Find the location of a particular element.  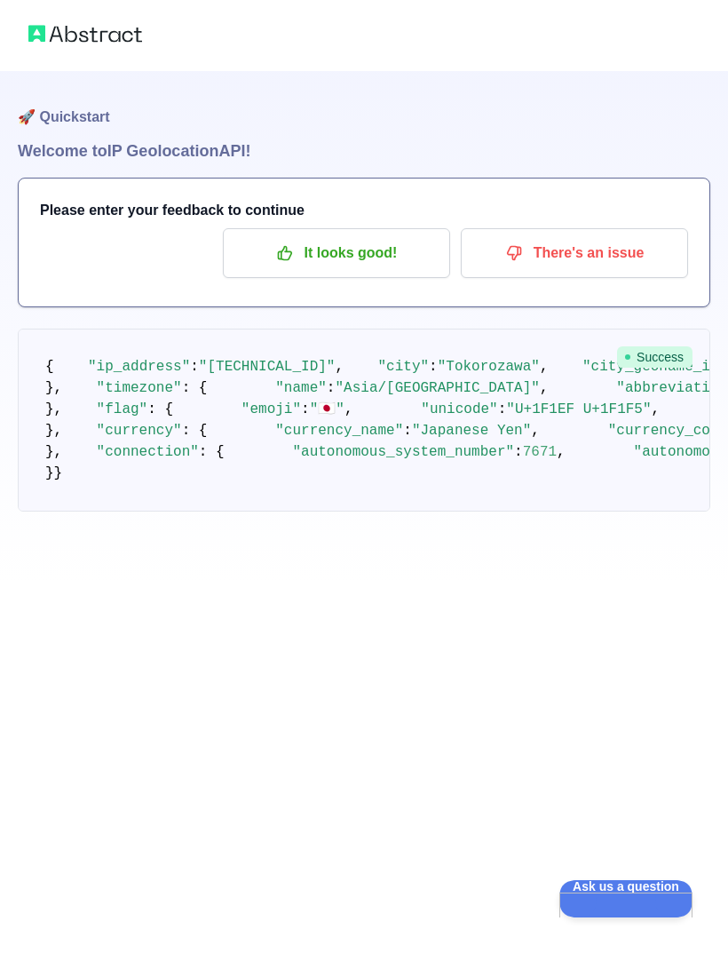

p: It looks good! is located at coordinates (337, 253).